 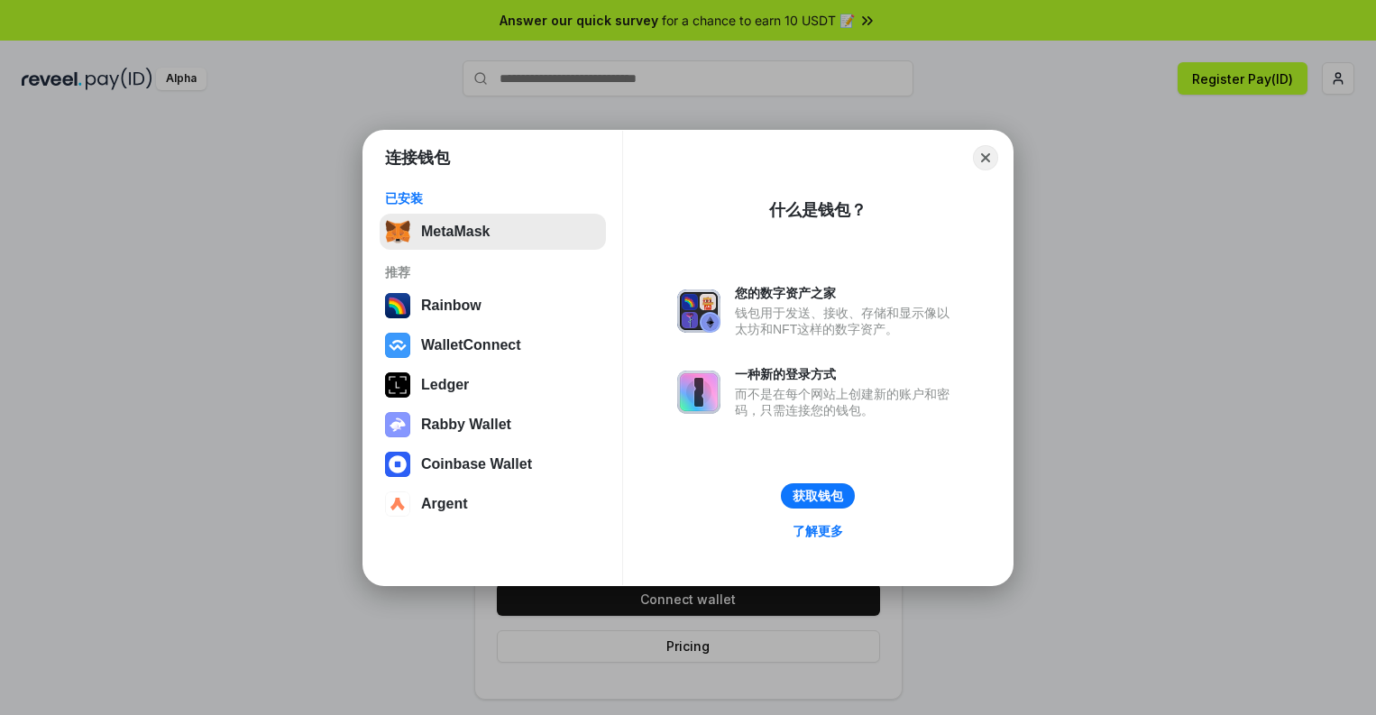 What do you see at coordinates (471, 345) in the screenshot?
I see `div: WalletConnect` at bounding box center [471, 345].